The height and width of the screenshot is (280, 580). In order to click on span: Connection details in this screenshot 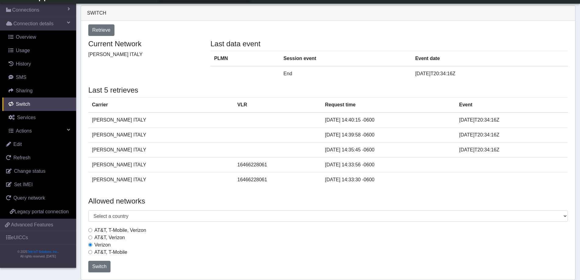, I will do `click(33, 24)`.